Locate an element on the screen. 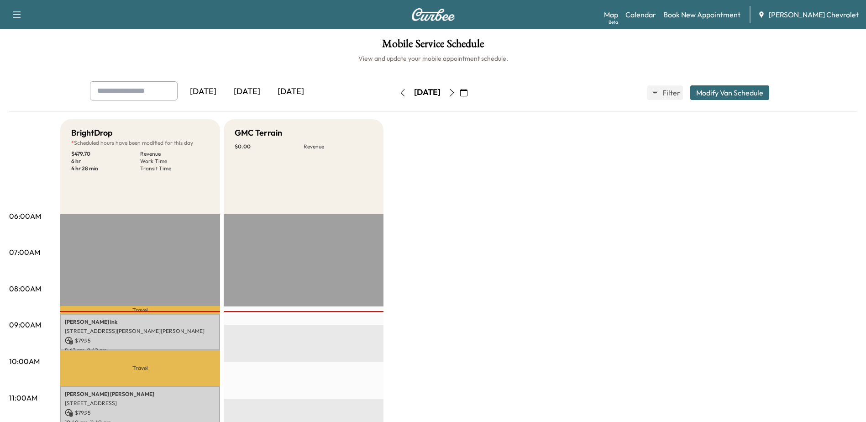 The width and height of the screenshot is (866, 422). h5: BrightDrop is located at coordinates (92, 133).